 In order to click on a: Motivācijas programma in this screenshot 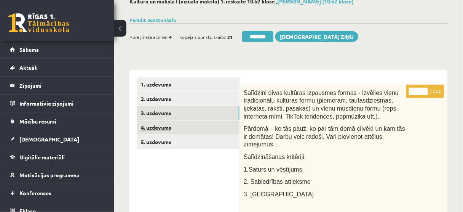, I will do `click(57, 175)`.